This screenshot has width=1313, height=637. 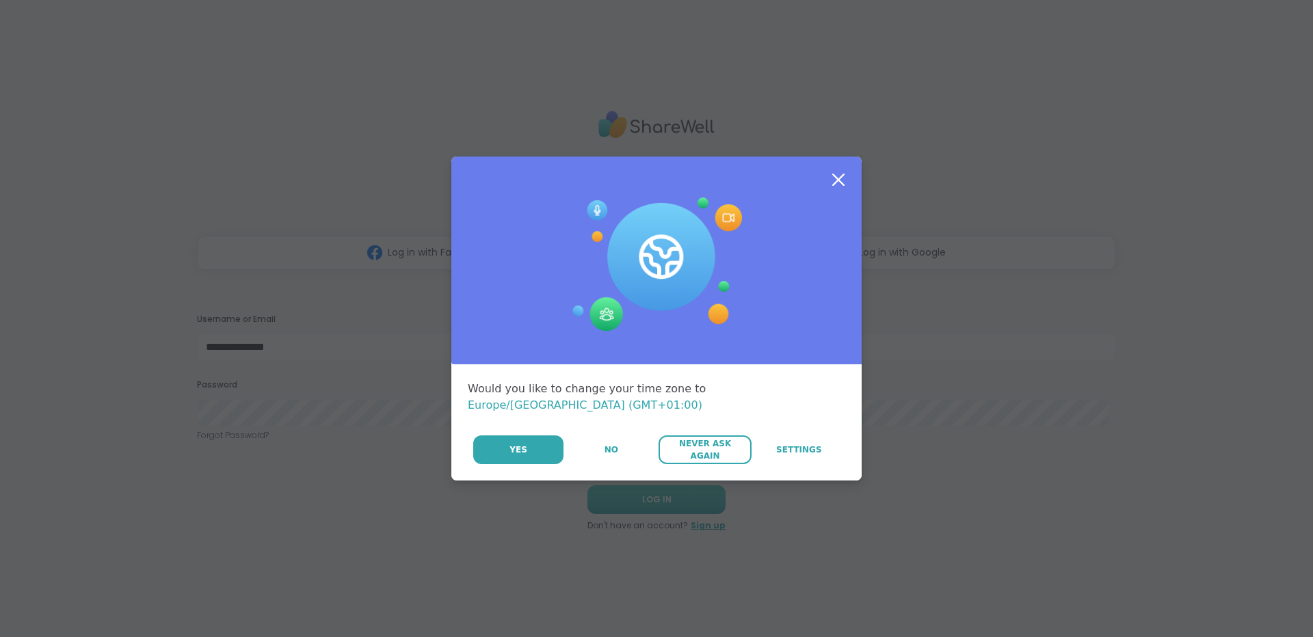 I want to click on button: No, so click(x=611, y=450).